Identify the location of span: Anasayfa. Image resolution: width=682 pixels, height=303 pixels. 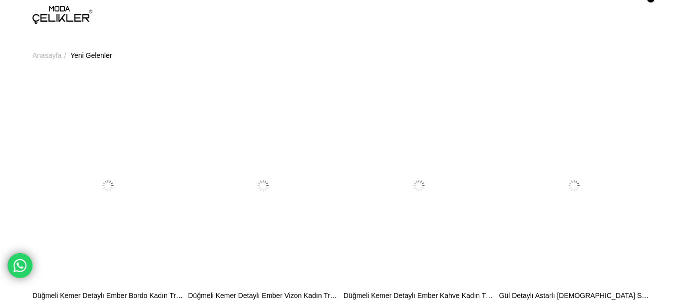
(47, 55).